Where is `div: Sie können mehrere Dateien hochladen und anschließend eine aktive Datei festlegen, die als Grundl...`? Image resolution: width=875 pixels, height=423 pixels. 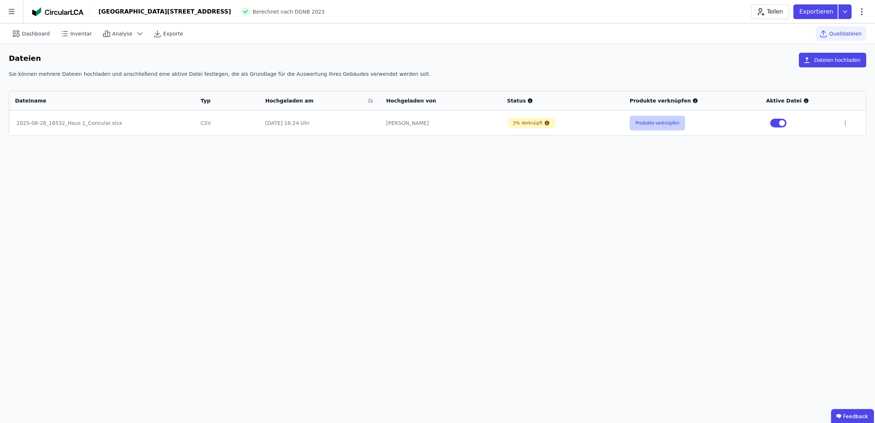
div: Sie können mehrere Dateien hochladen und anschließend eine aktive Datei festlegen, die als Grundl... is located at coordinates (438, 77).